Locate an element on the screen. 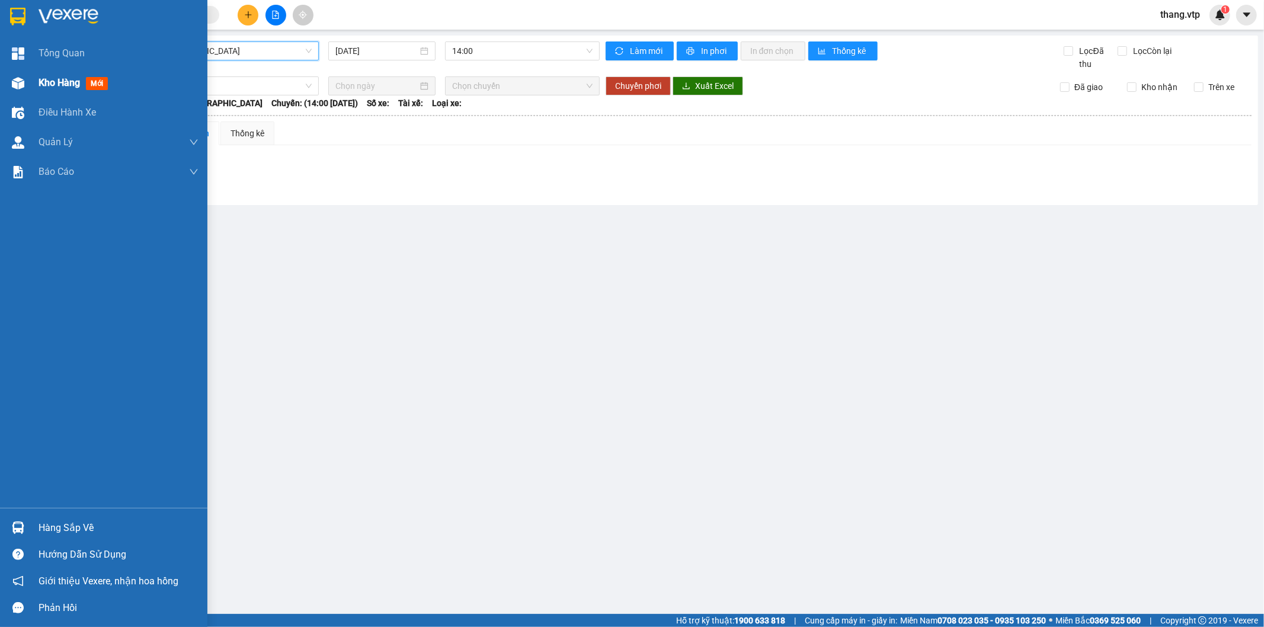 Image resolution: width=1264 pixels, height=627 pixels. span: 14:00 is located at coordinates (522, 51).